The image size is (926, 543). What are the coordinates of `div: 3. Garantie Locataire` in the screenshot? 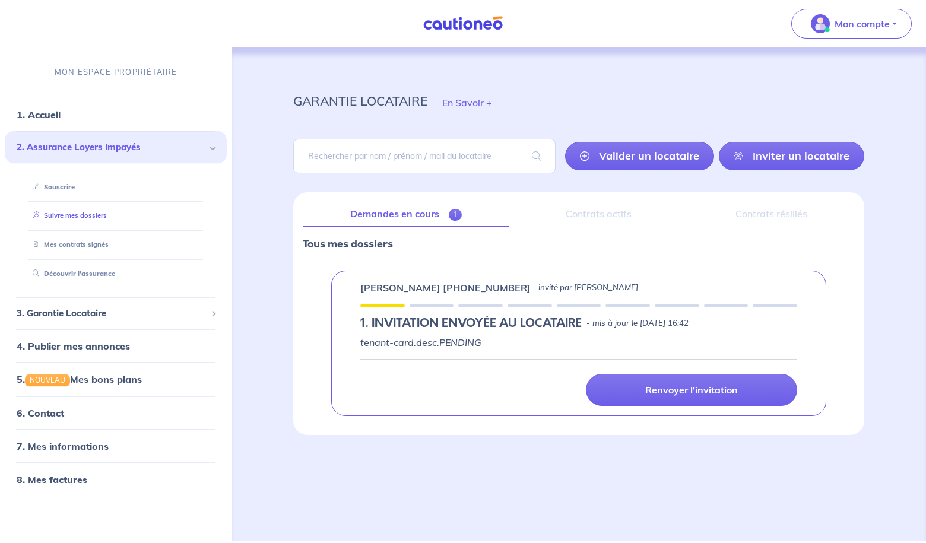 It's located at (116, 313).